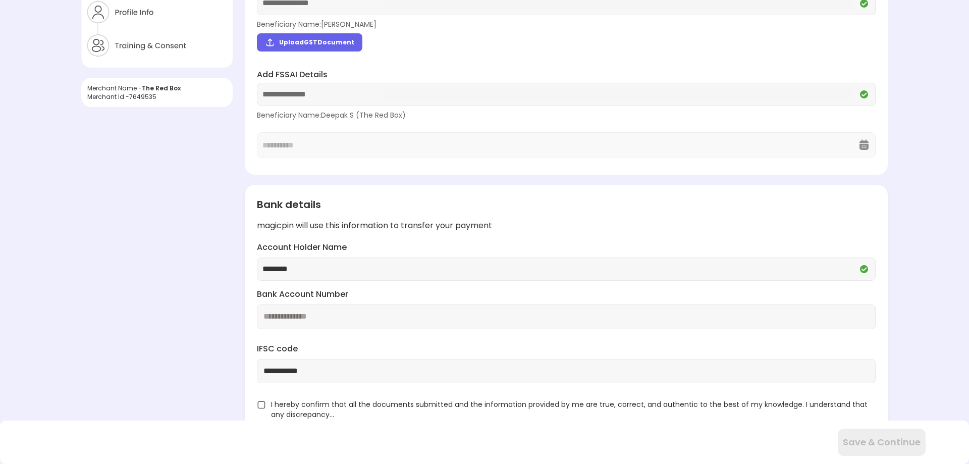 The width and height of the screenshot is (969, 464). What do you see at coordinates (261, 405) in the screenshot?
I see `img: unchecked` at bounding box center [261, 405].